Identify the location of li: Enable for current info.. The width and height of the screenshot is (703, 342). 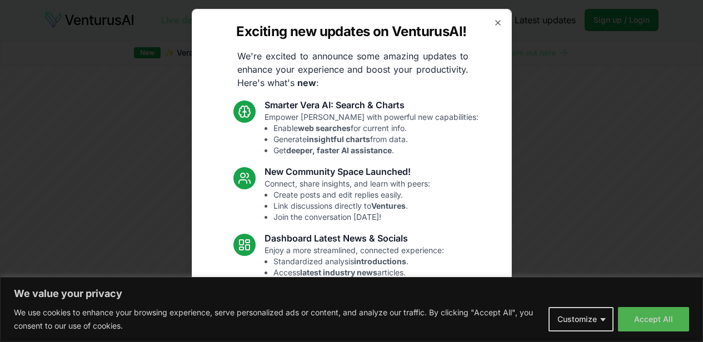
(376, 128).